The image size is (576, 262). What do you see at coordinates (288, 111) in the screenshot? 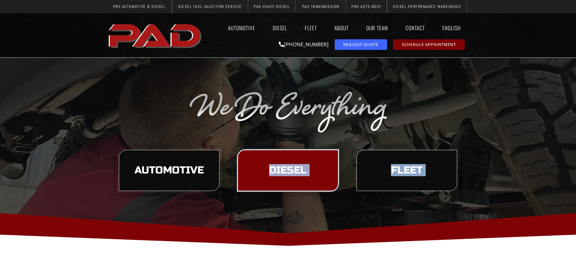
I see `img: The image displays the phrase "We Do Everything" in a silver, cursive font on a transparent backg...` at bounding box center [288, 111].